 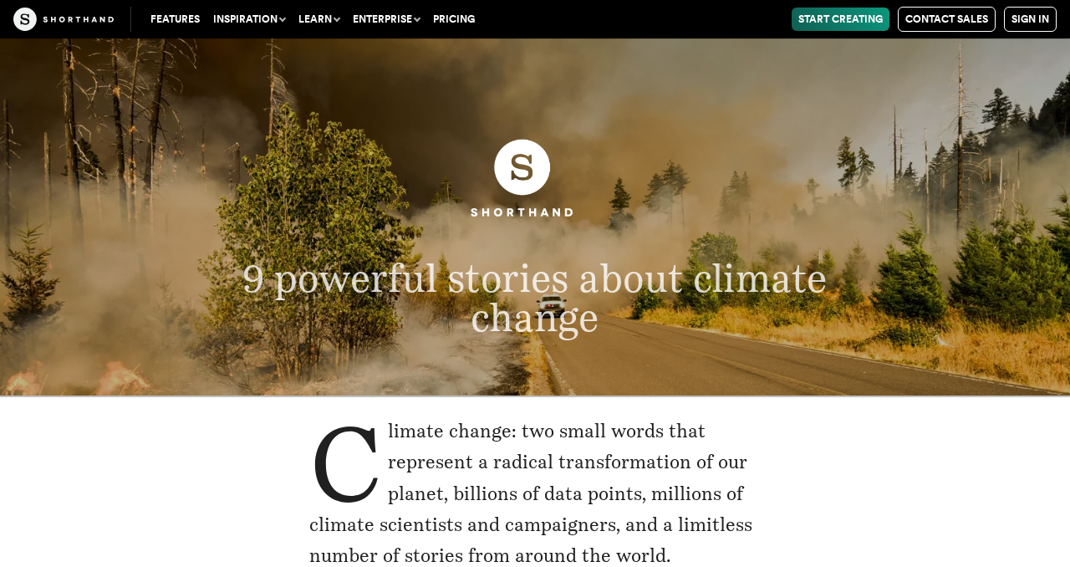 What do you see at coordinates (946, 19) in the screenshot?
I see `a: Contact Sales` at bounding box center [946, 19].